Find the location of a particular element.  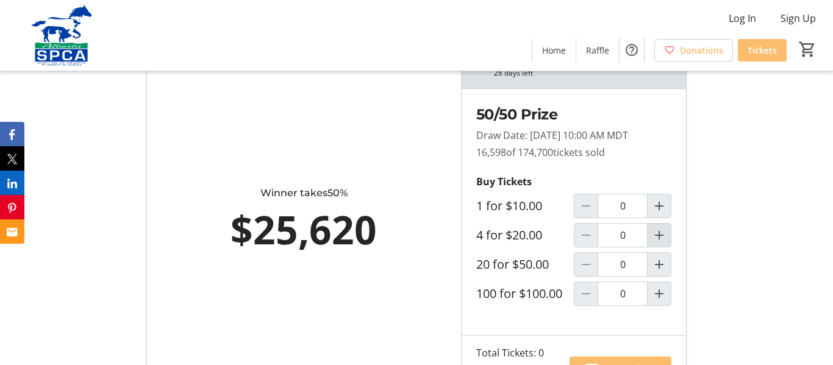

div: Total Tickets: 0 is located at coordinates (510, 353).